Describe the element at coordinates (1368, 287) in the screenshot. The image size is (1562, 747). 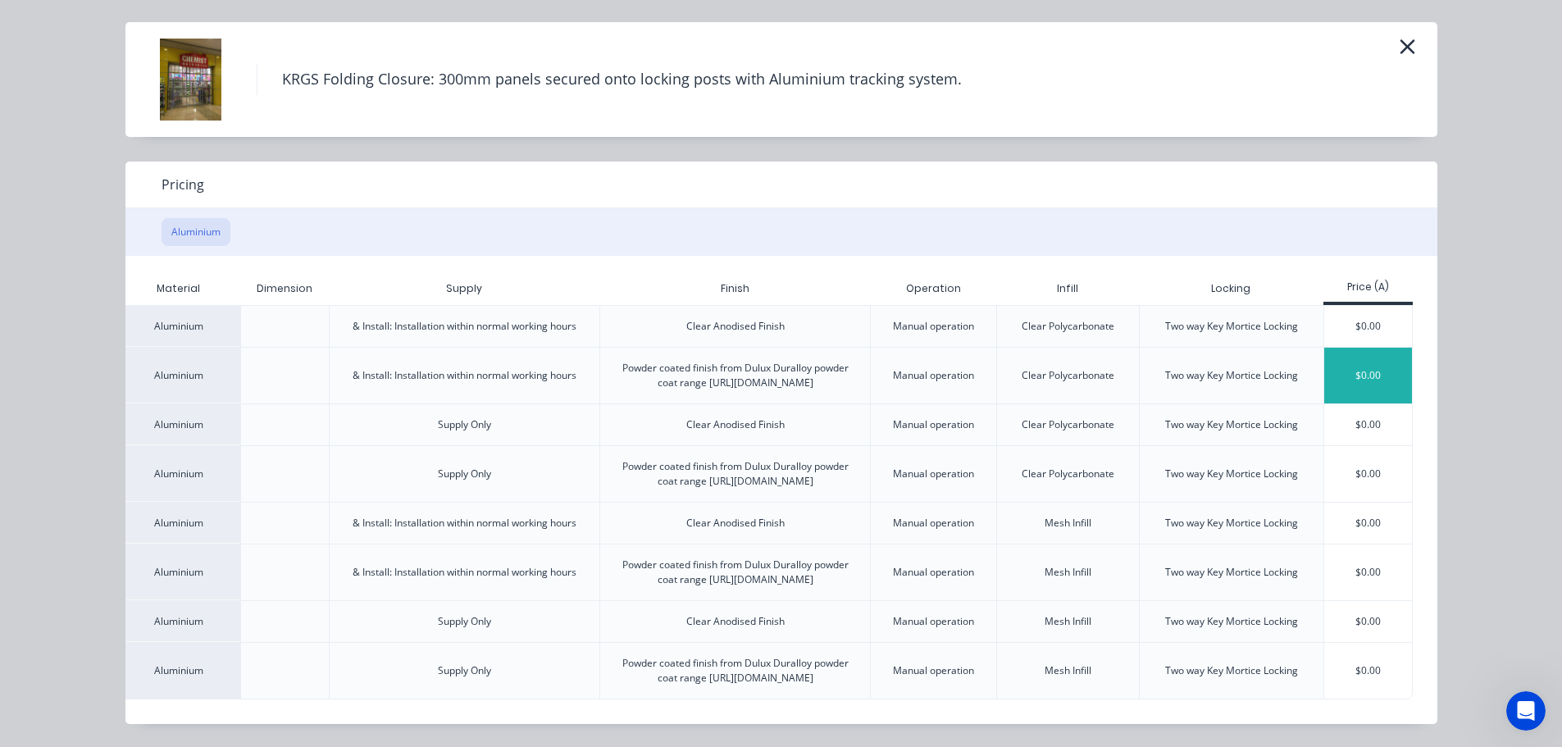
I see `div: Price (A)` at that location.